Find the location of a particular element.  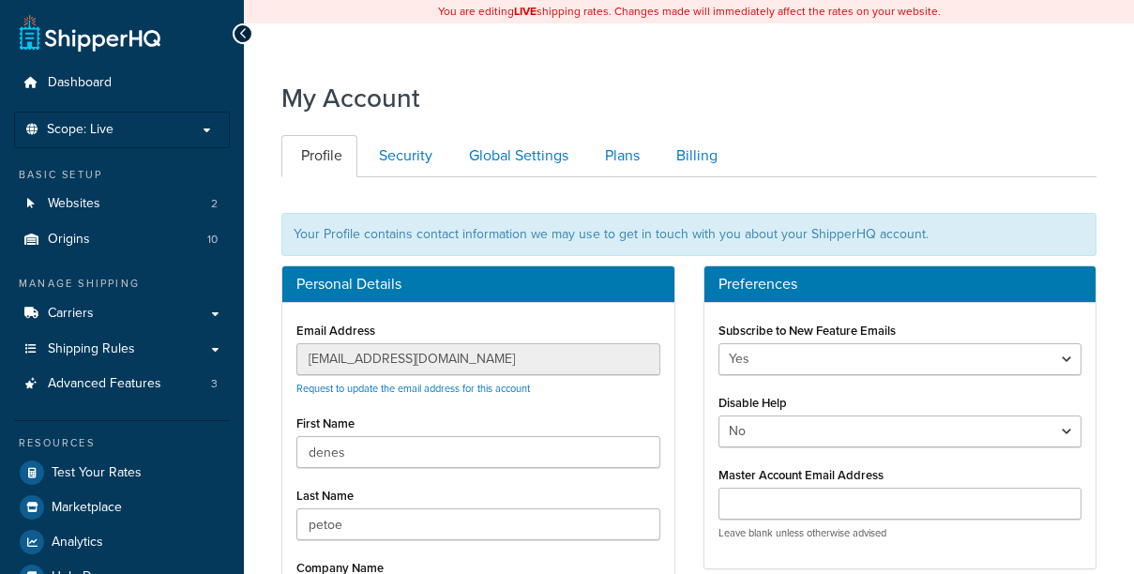

a: Billing is located at coordinates (694, 156).